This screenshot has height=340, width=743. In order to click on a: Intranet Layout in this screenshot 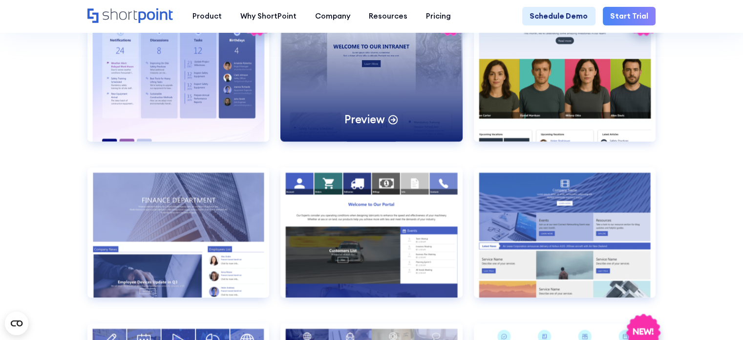, I will do `click(178, 239)`.